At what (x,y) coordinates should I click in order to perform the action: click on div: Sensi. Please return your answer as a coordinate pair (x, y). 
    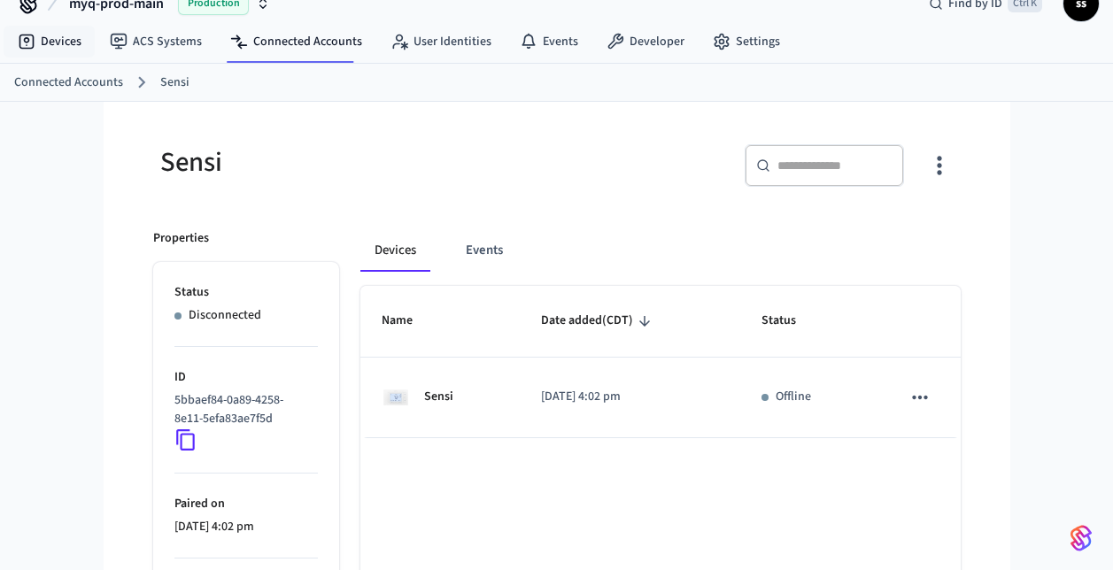
    Looking at the image, I should click on (350, 162).